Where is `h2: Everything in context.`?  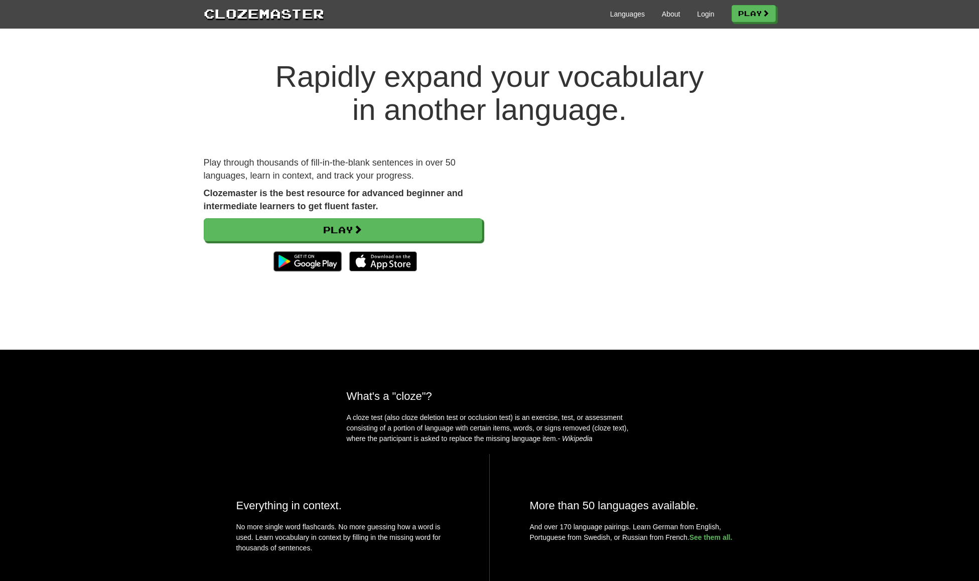
h2: Everything in context. is located at coordinates (343, 505).